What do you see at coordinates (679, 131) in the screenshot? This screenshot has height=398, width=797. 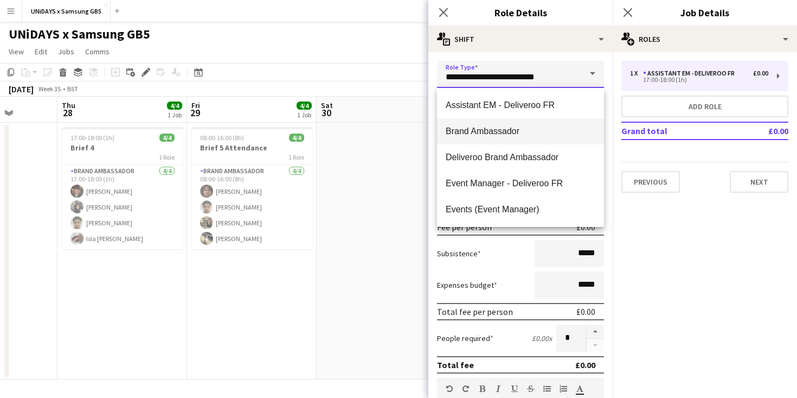 I see `td: Grand total` at bounding box center [679, 131].